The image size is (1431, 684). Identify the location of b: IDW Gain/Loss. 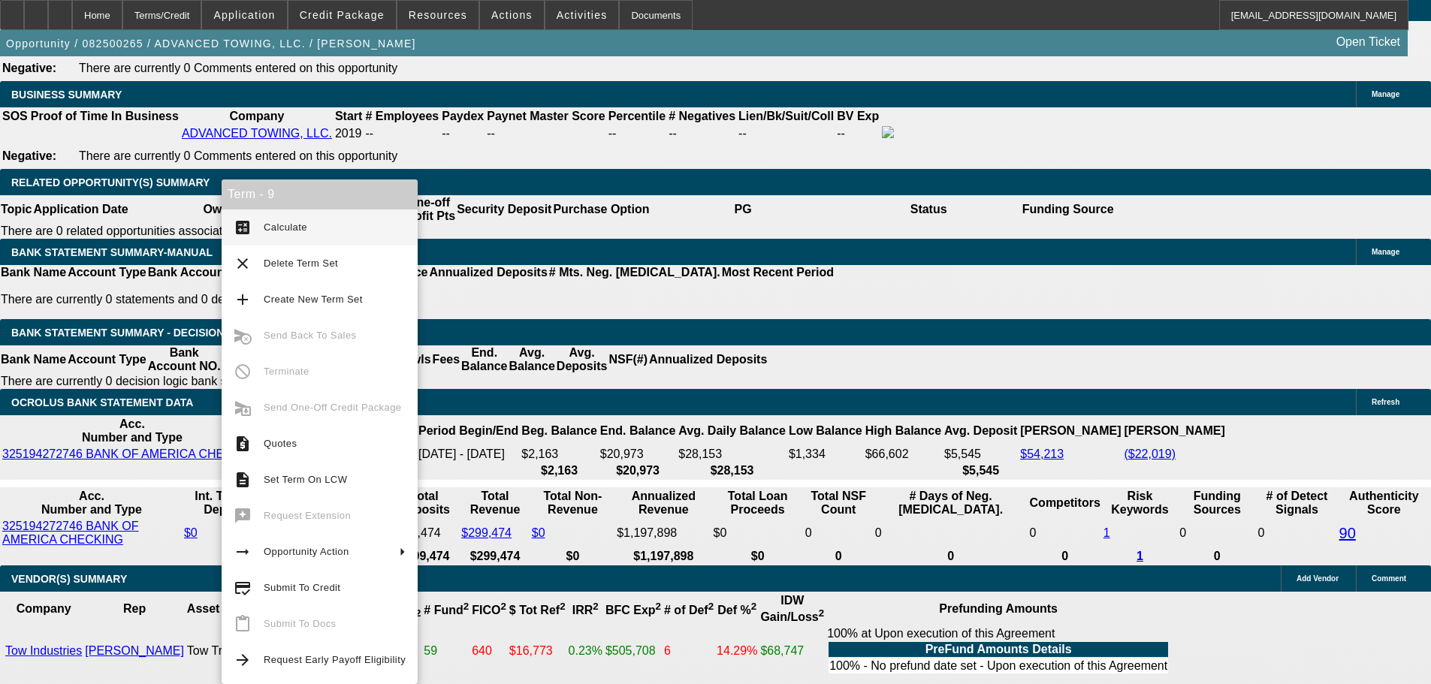
(791, 608).